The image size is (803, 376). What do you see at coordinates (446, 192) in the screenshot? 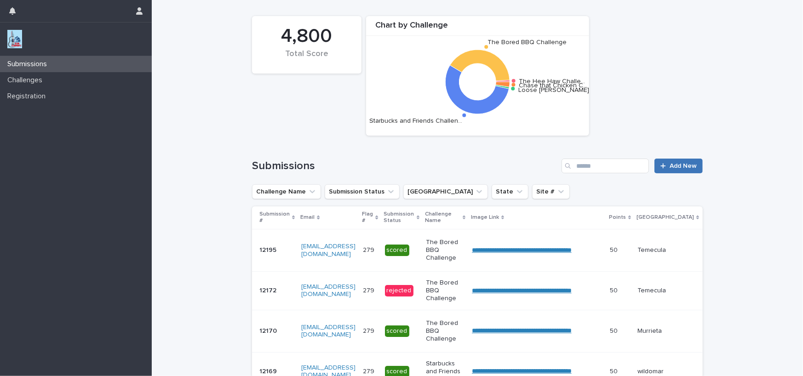
I see `button: Closest City` at bounding box center [446, 192].